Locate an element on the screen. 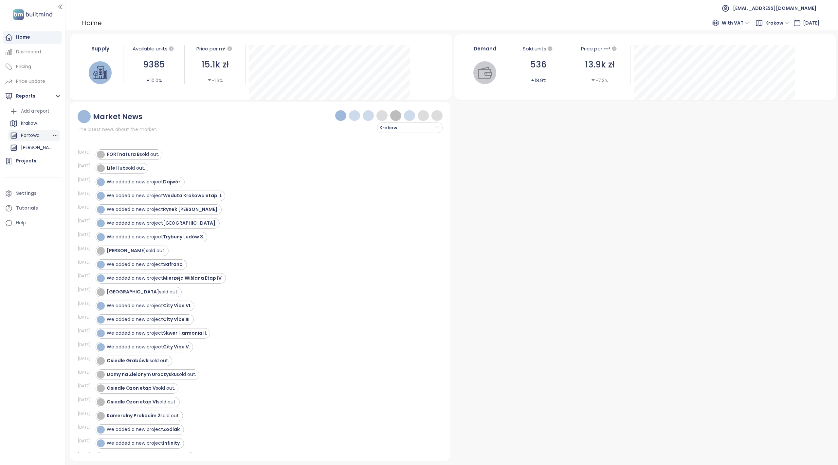 This screenshot has height=465, width=838. strong: City Vibe VI is located at coordinates (176, 305).